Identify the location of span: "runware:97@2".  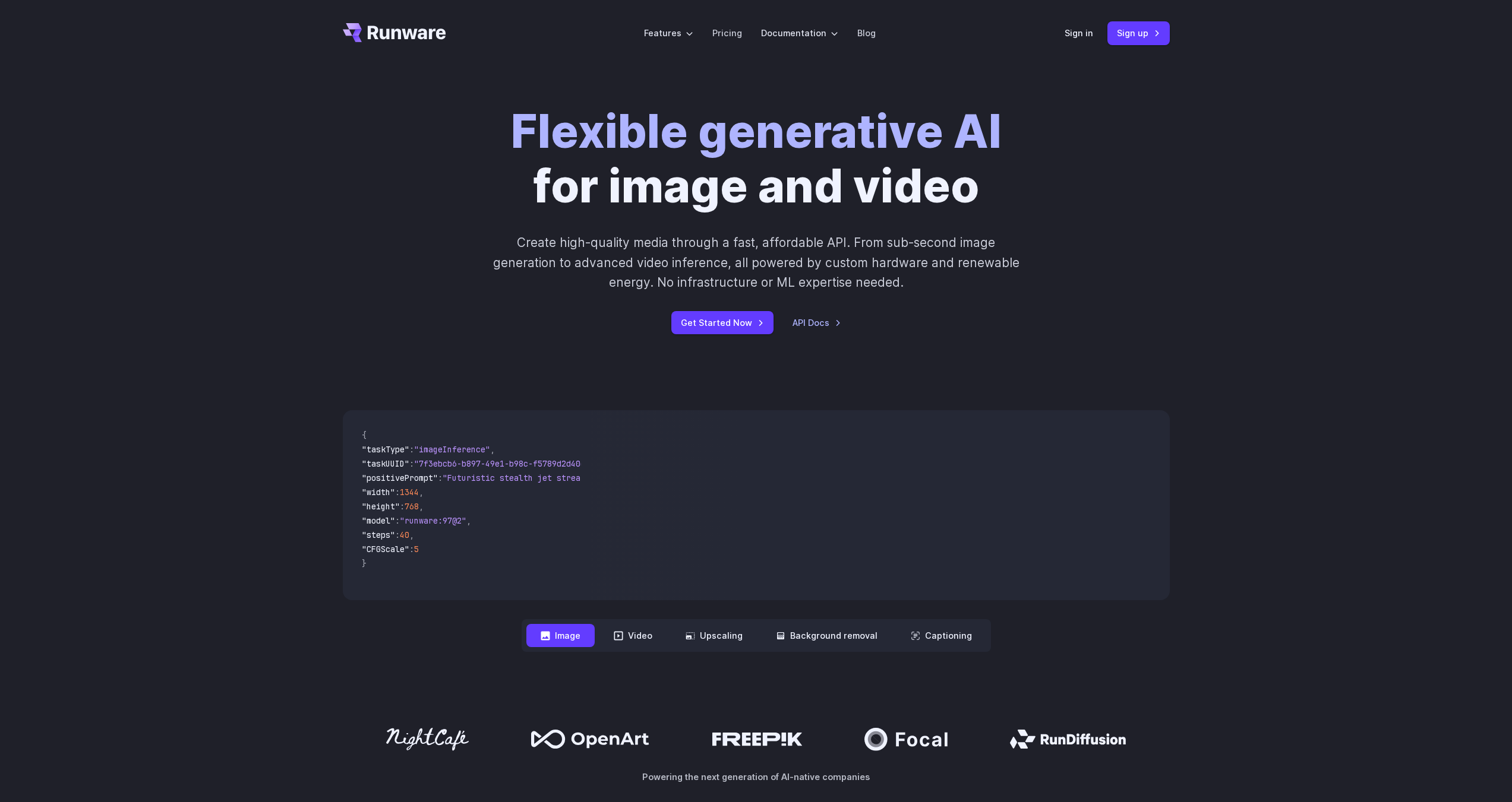
(433, 520).